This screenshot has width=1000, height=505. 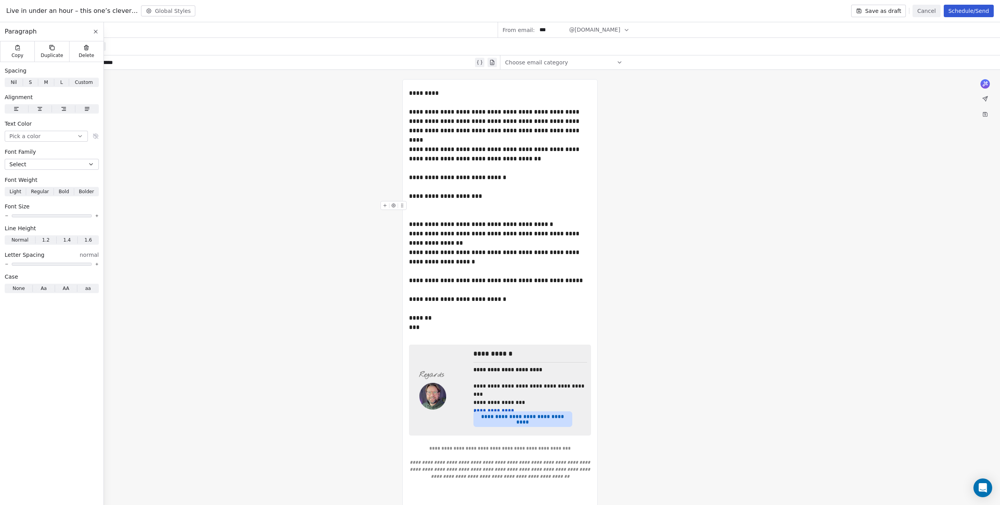 What do you see at coordinates (878, 11) in the screenshot?
I see `button: Save as draft` at bounding box center [878, 11].